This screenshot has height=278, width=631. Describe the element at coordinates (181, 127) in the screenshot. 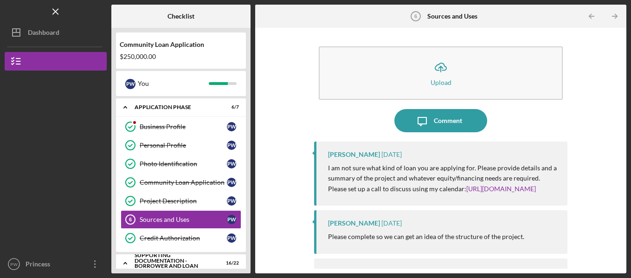

I see `a: Business ProfilePW` at that location.